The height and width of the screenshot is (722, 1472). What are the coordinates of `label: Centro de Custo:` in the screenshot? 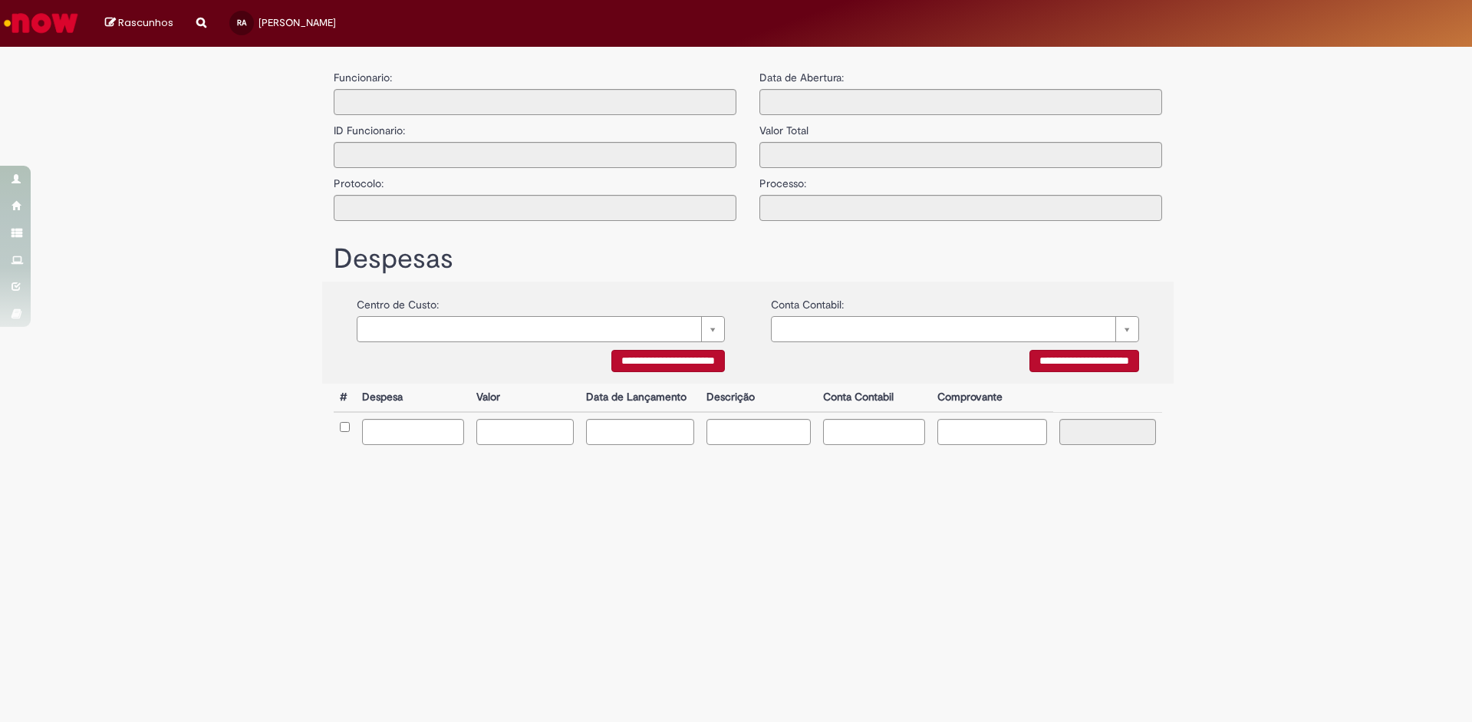 It's located at (397, 301).